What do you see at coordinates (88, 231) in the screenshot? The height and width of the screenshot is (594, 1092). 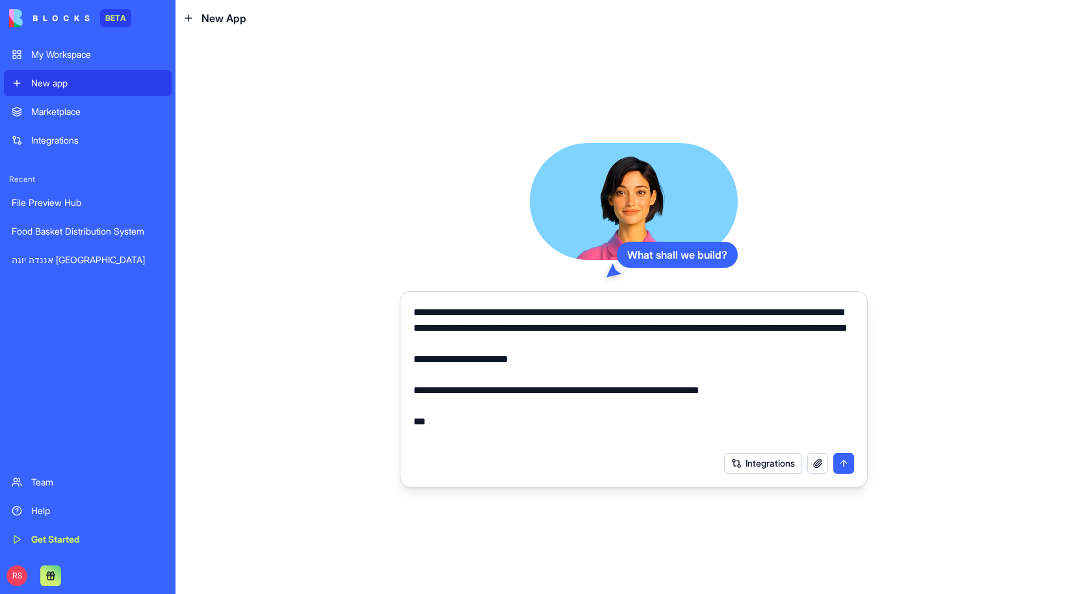 I see `div: Food Basket Distribution System` at bounding box center [88, 231].